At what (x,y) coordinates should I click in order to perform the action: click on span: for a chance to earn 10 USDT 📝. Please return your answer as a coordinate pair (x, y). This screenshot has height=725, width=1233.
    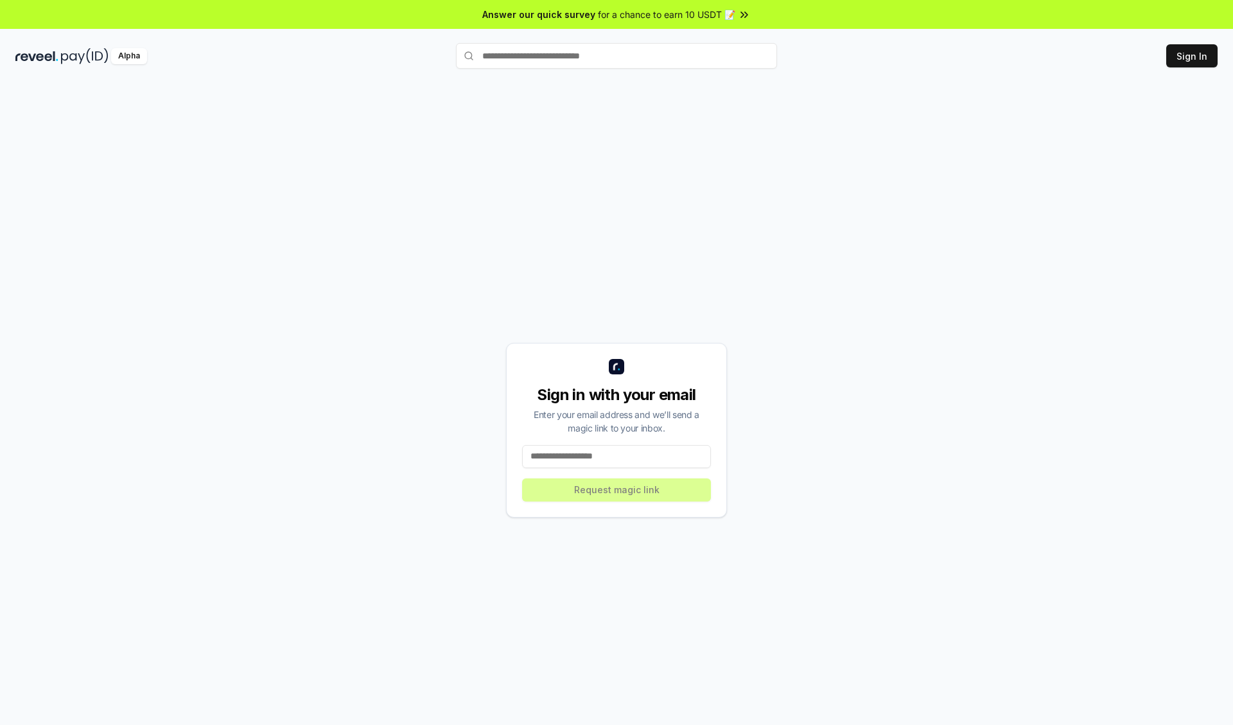
    Looking at the image, I should click on (667, 14).